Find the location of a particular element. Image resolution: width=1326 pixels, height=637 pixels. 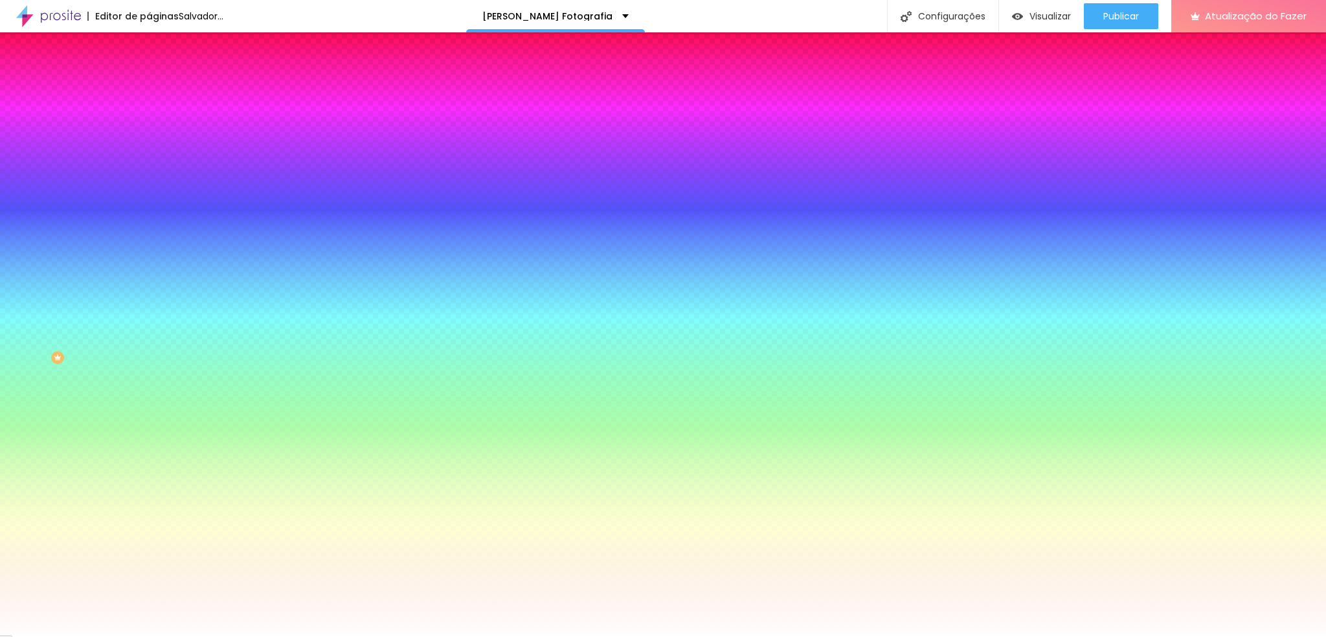

font: Atualização do Fazer is located at coordinates (1256, 16).